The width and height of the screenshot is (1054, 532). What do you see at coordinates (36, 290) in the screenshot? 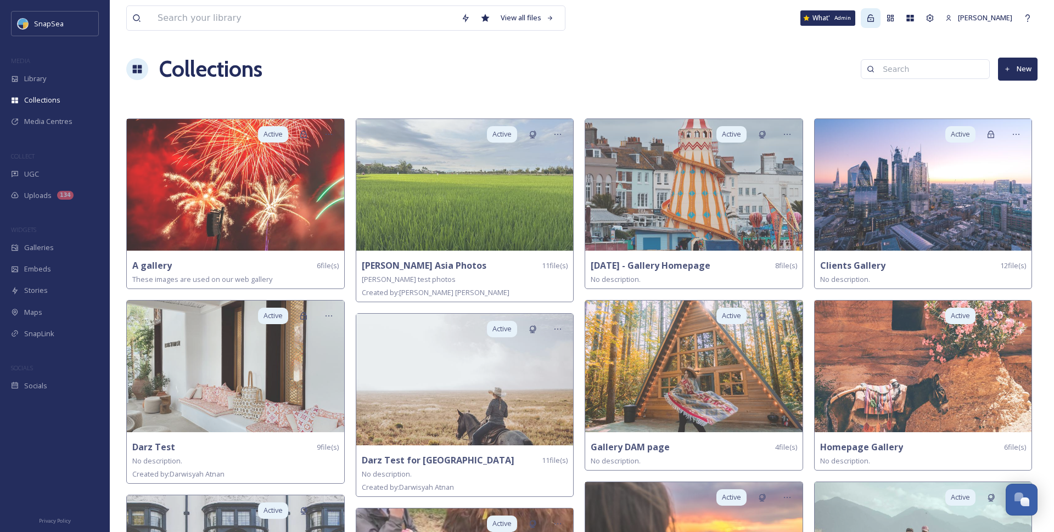
I see `span: Stories` at bounding box center [36, 290].